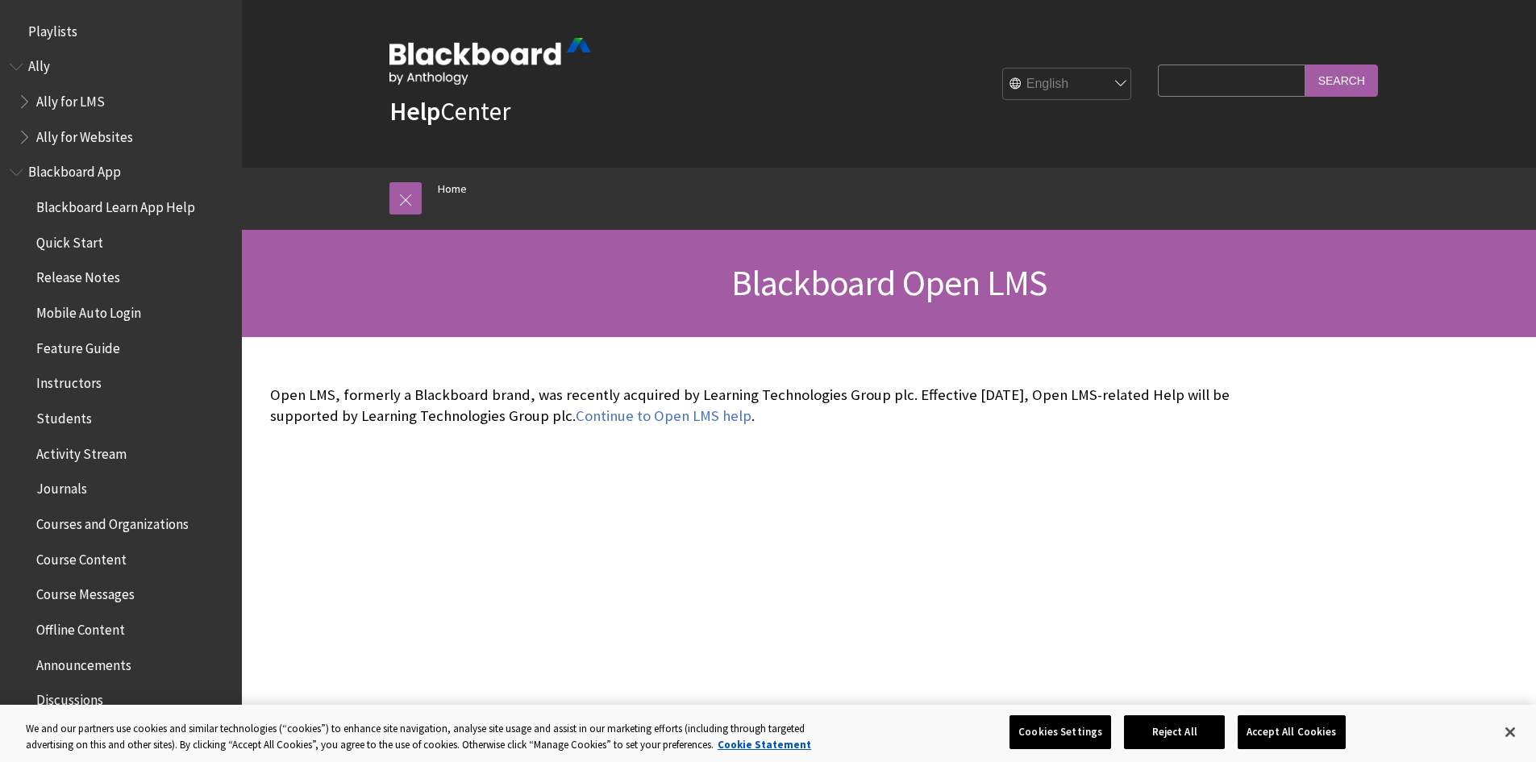 The image size is (1536, 762). Describe the element at coordinates (85, 134) in the screenshot. I see `span: Ally for Websites` at that location.